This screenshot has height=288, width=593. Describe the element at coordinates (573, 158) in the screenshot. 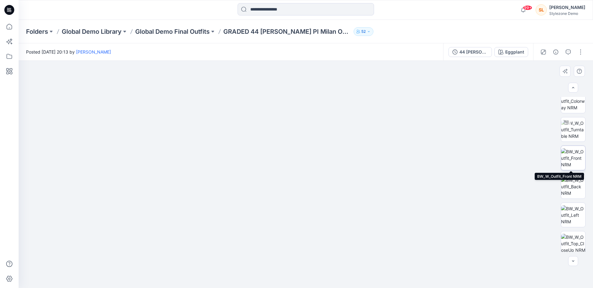

I see `img: BW_W_Outfit_Front NRM` at that location.